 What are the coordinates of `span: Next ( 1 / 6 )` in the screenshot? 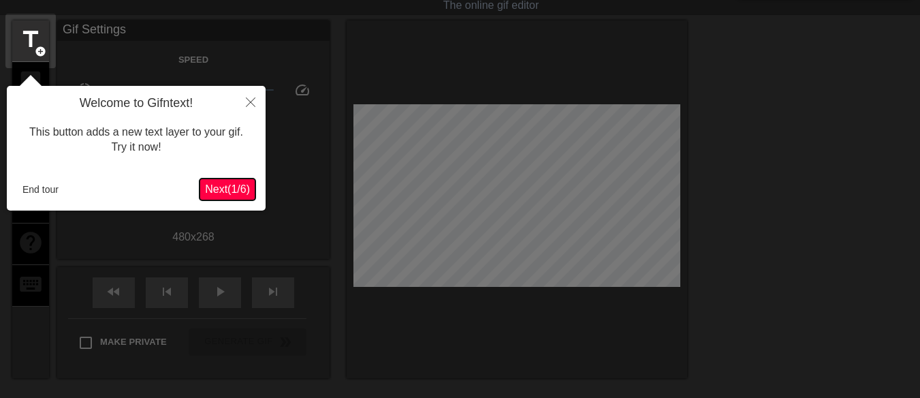 It's located at (227, 189).